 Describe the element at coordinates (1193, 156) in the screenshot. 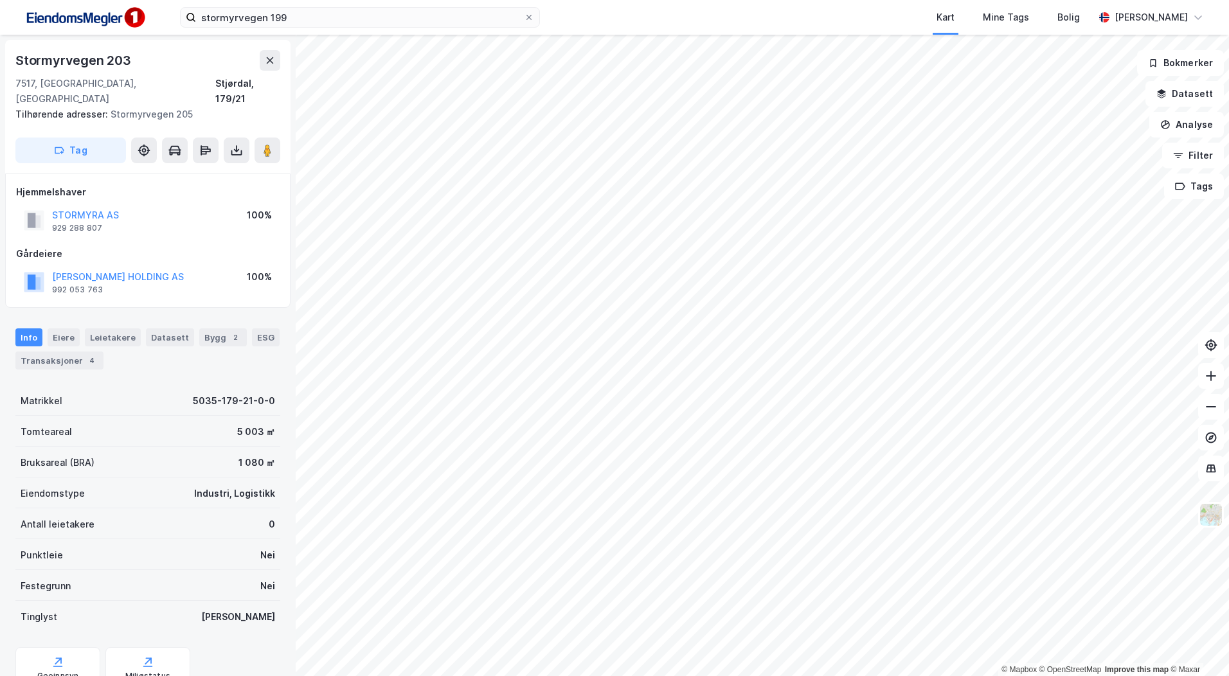

I see `button: Filter` at that location.